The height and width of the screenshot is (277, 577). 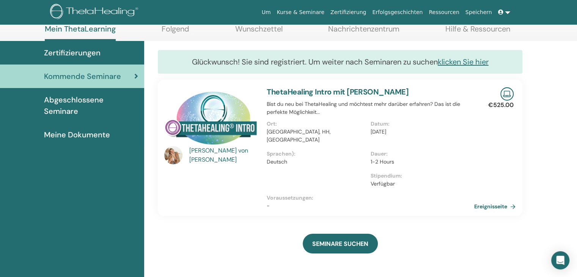 What do you see at coordinates (175, 32) in the screenshot?
I see `a: Folgend` at bounding box center [175, 32].